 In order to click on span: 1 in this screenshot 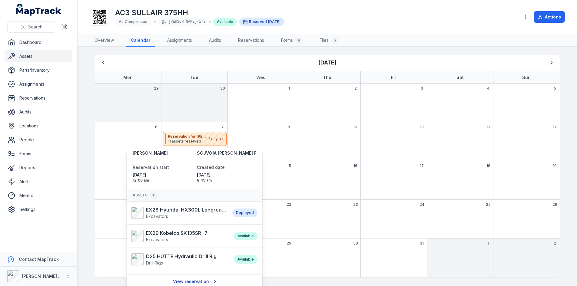, I will do `click(488, 243)`.